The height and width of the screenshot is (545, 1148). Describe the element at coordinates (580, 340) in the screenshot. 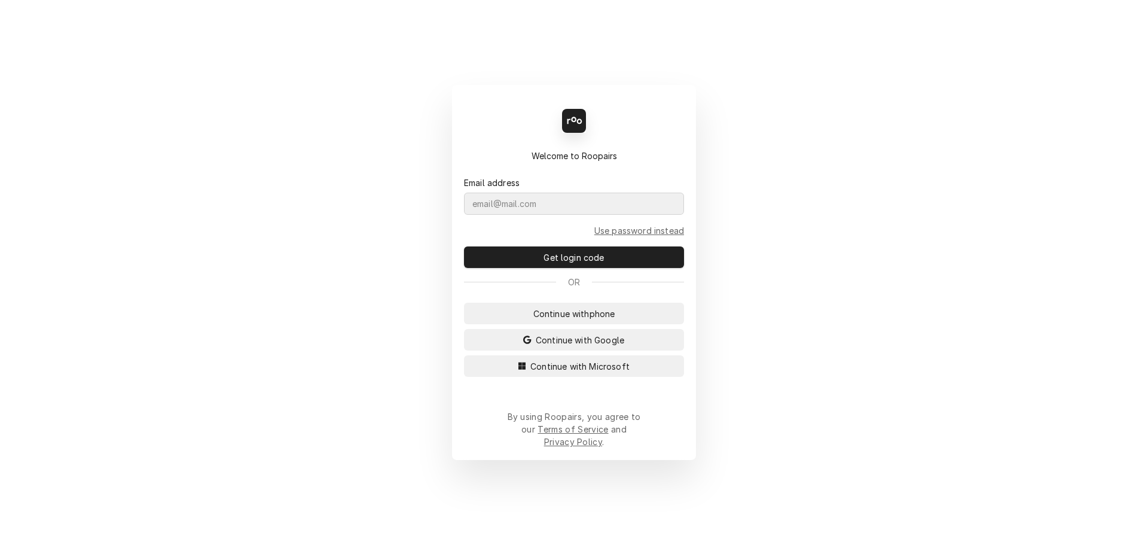

I see `span: Continue with Google` at that location.